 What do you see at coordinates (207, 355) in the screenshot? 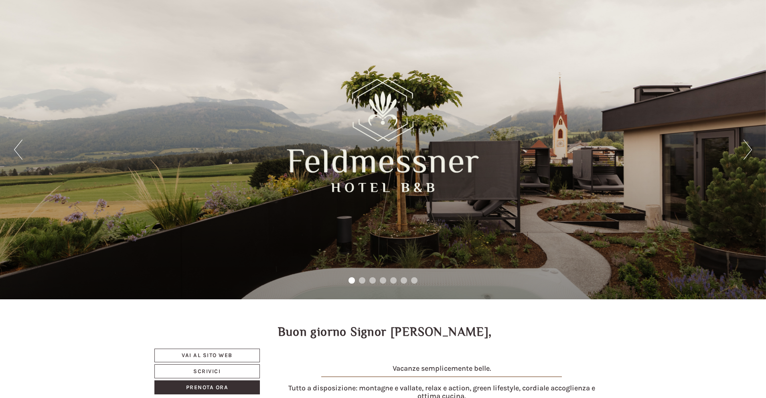
I see `a: Vai al sito web` at bounding box center [207, 355].